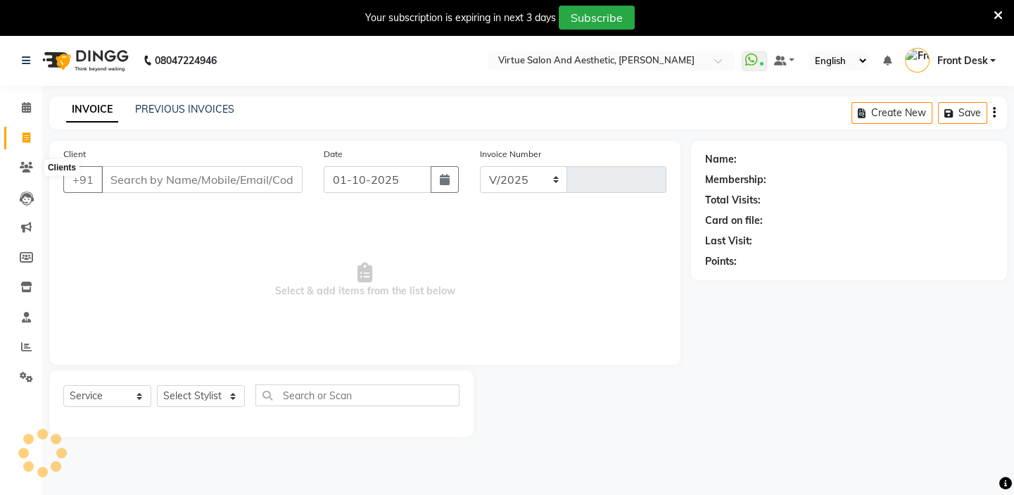 The height and width of the screenshot is (495, 1014). Describe the element at coordinates (597, 18) in the screenshot. I see `button: Subscribe` at that location.